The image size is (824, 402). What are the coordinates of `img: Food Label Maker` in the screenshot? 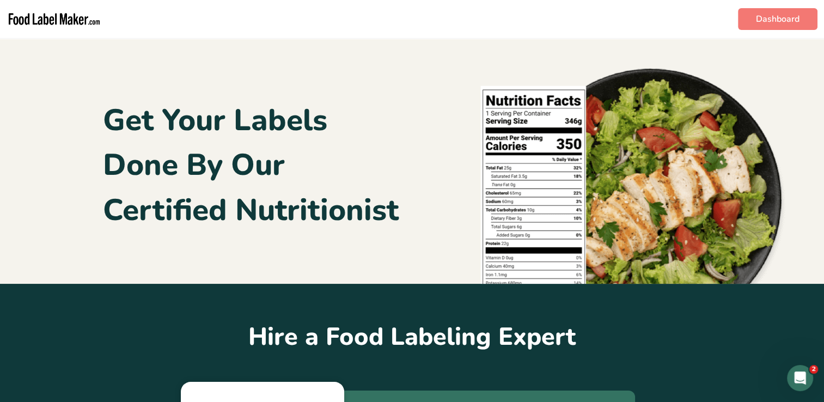 It's located at (54, 19).